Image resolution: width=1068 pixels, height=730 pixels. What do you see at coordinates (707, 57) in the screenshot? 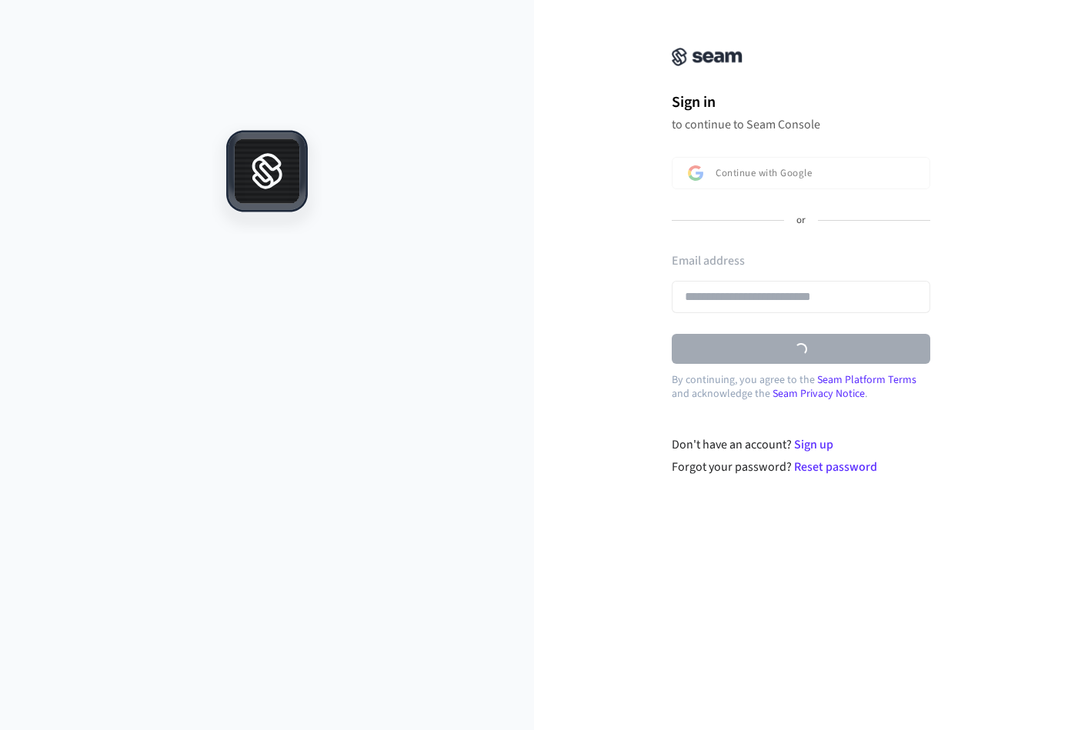
I see `img: Seam Console` at bounding box center [707, 57].